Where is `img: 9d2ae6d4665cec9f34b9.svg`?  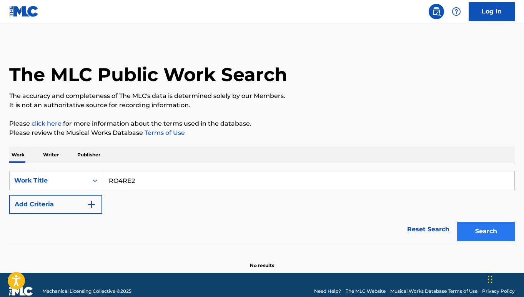
img: 9d2ae6d4665cec9f34b9.svg is located at coordinates (92, 205).